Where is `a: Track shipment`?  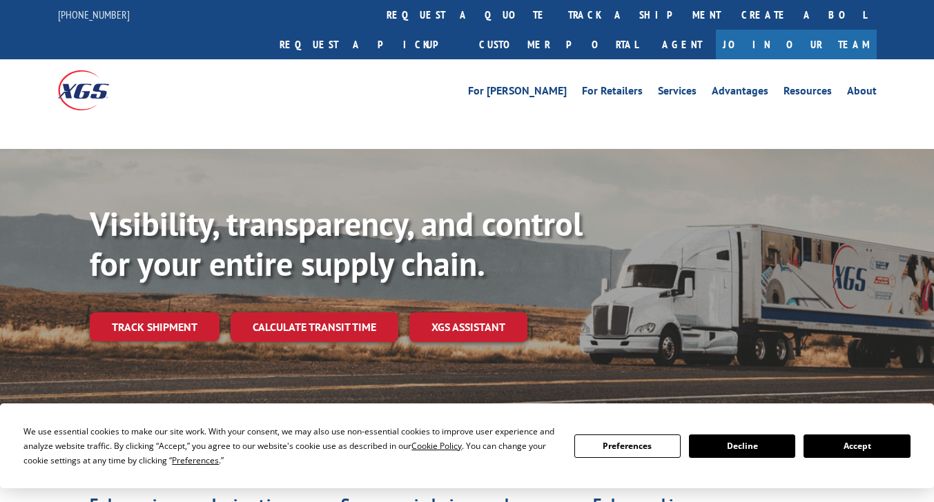
a: Track shipment is located at coordinates (155, 327).